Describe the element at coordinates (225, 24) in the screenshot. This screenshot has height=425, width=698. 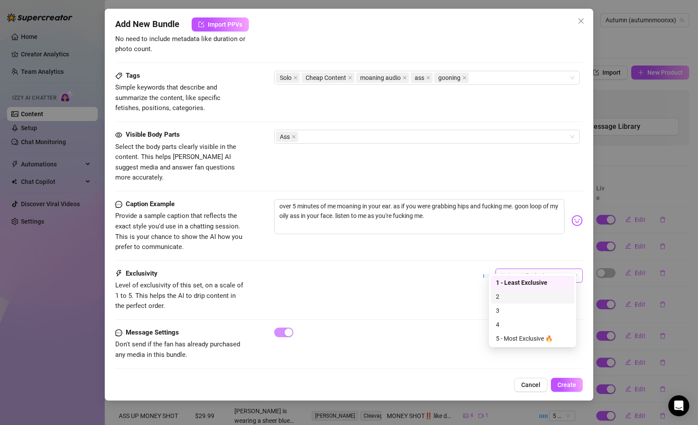
I see `span: Import PPVs` at that location.